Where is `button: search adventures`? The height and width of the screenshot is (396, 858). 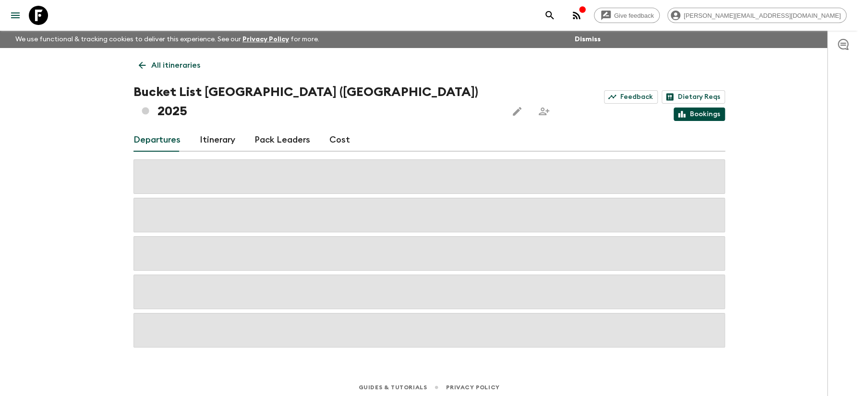
button: search adventures is located at coordinates (550, 15).